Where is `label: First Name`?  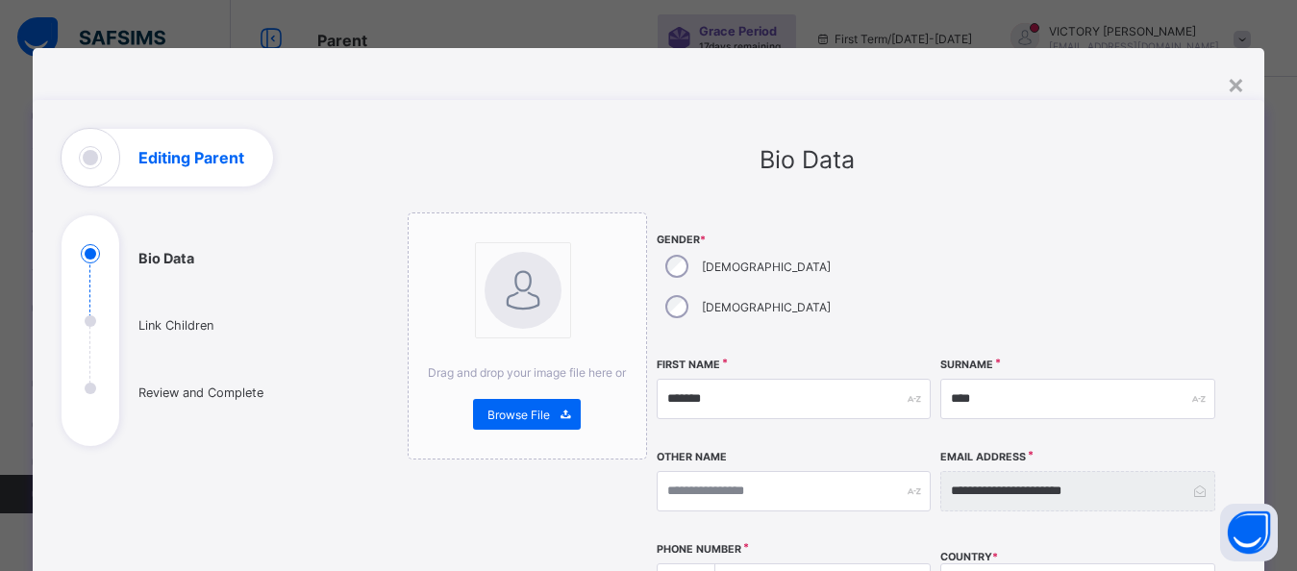 label: First Name is located at coordinates (689, 364).